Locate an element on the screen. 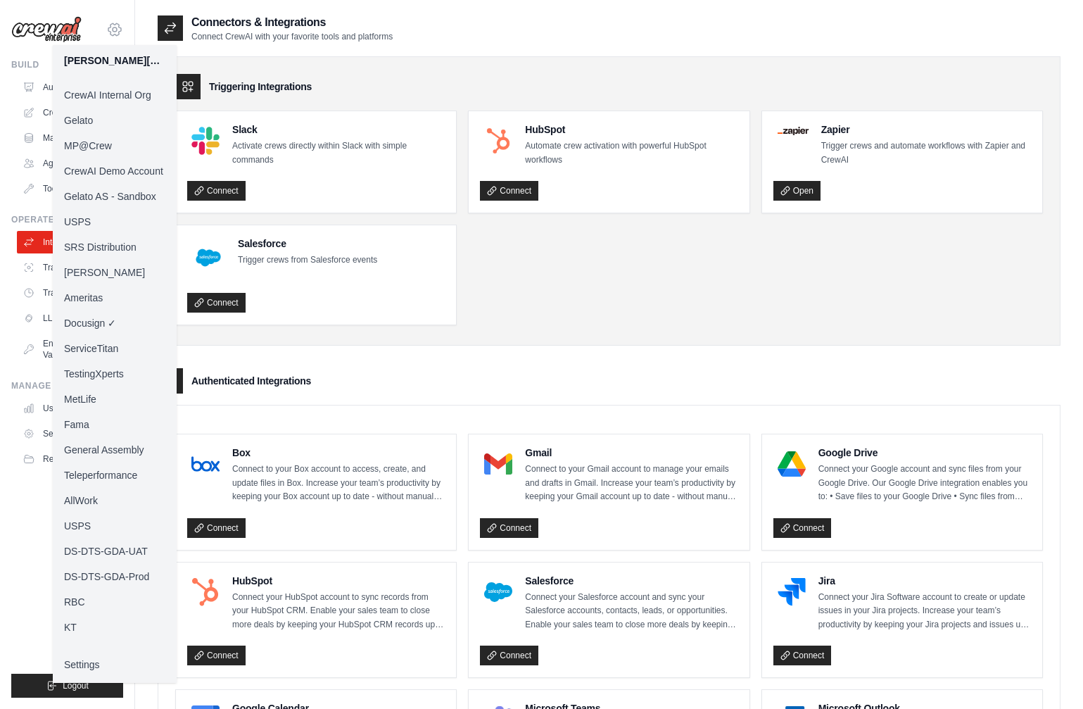  a: Usage is located at coordinates (70, 408).